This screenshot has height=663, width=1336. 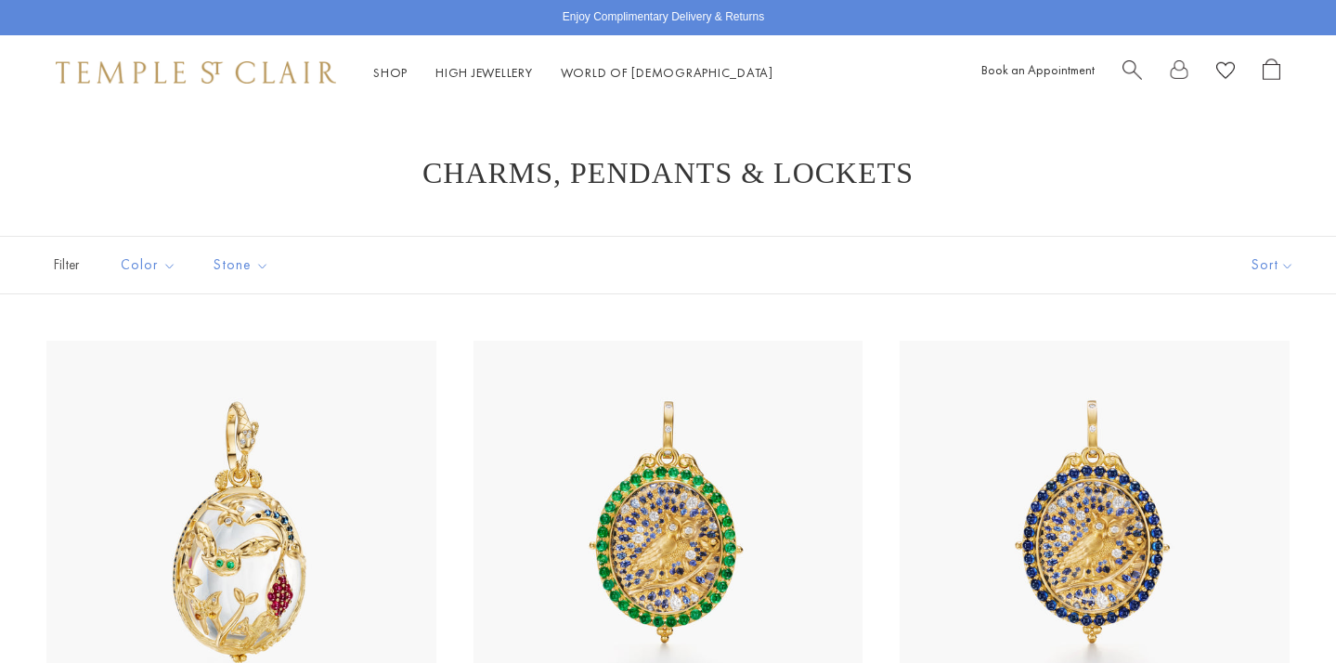 What do you see at coordinates (1271, 72) in the screenshot?
I see `a: Open Shopping Bag` at bounding box center [1271, 72].